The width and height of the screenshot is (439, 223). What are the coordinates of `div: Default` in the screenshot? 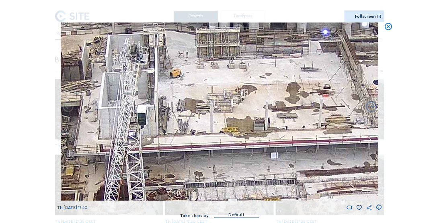 It's located at (236, 215).